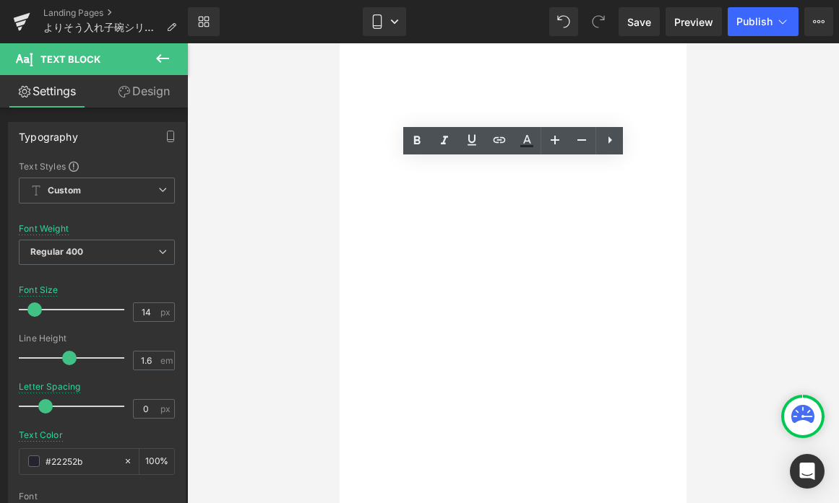 The height and width of the screenshot is (503, 839). Describe the element at coordinates (144, 91) in the screenshot. I see `a: Design` at that location.